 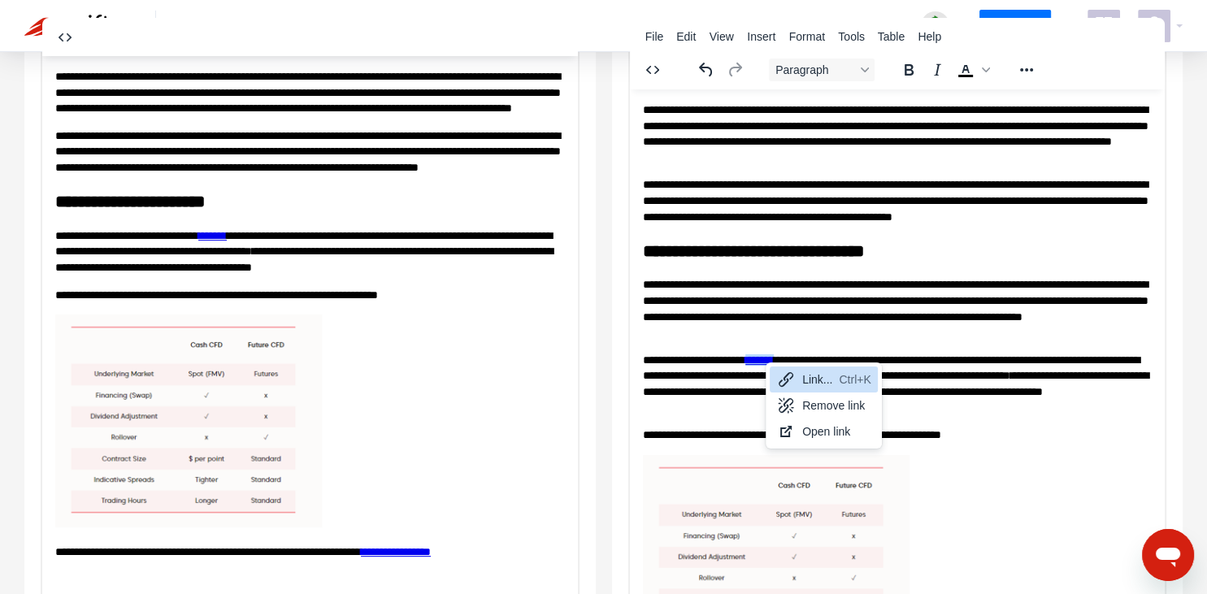 I want to click on span: Help, so click(x=929, y=37).